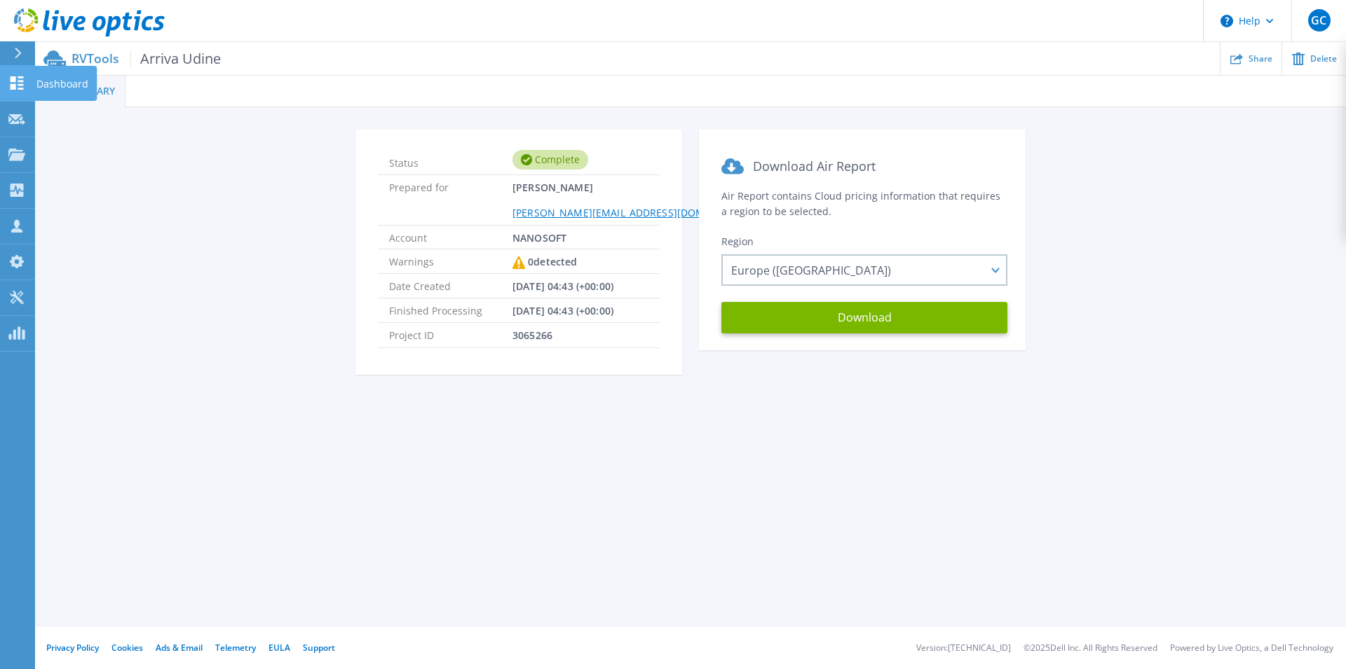 Image resolution: width=1346 pixels, height=669 pixels. I want to click on span: Project ID, so click(451, 335).